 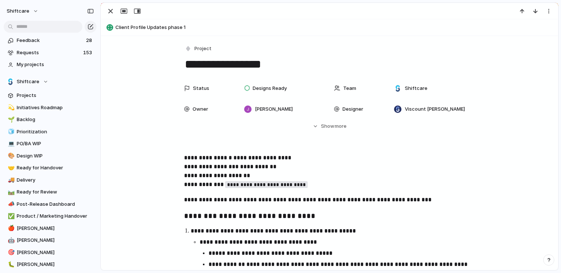 I want to click on span: Initiatives Roadmap, so click(x=55, y=108).